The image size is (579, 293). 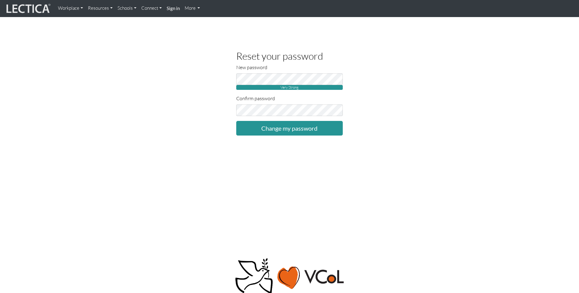 What do you see at coordinates (289, 56) in the screenshot?
I see `h2: Reset your password` at bounding box center [289, 56].